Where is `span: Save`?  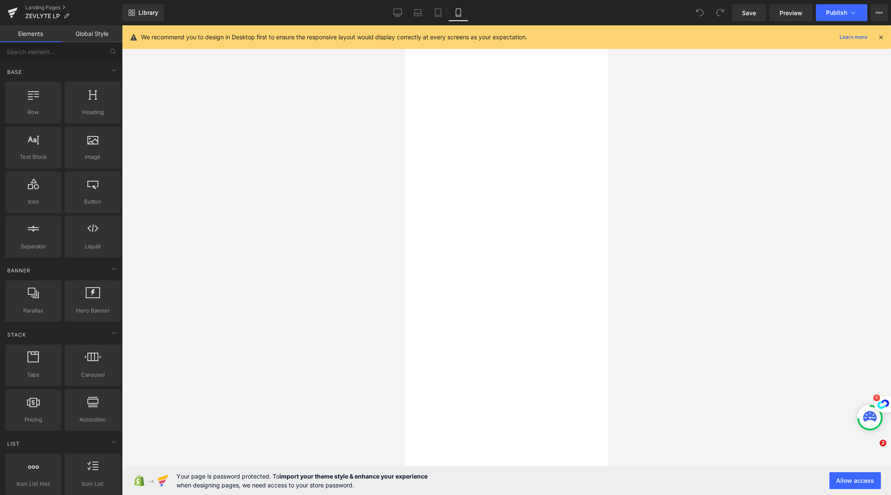 span: Save is located at coordinates (749, 13).